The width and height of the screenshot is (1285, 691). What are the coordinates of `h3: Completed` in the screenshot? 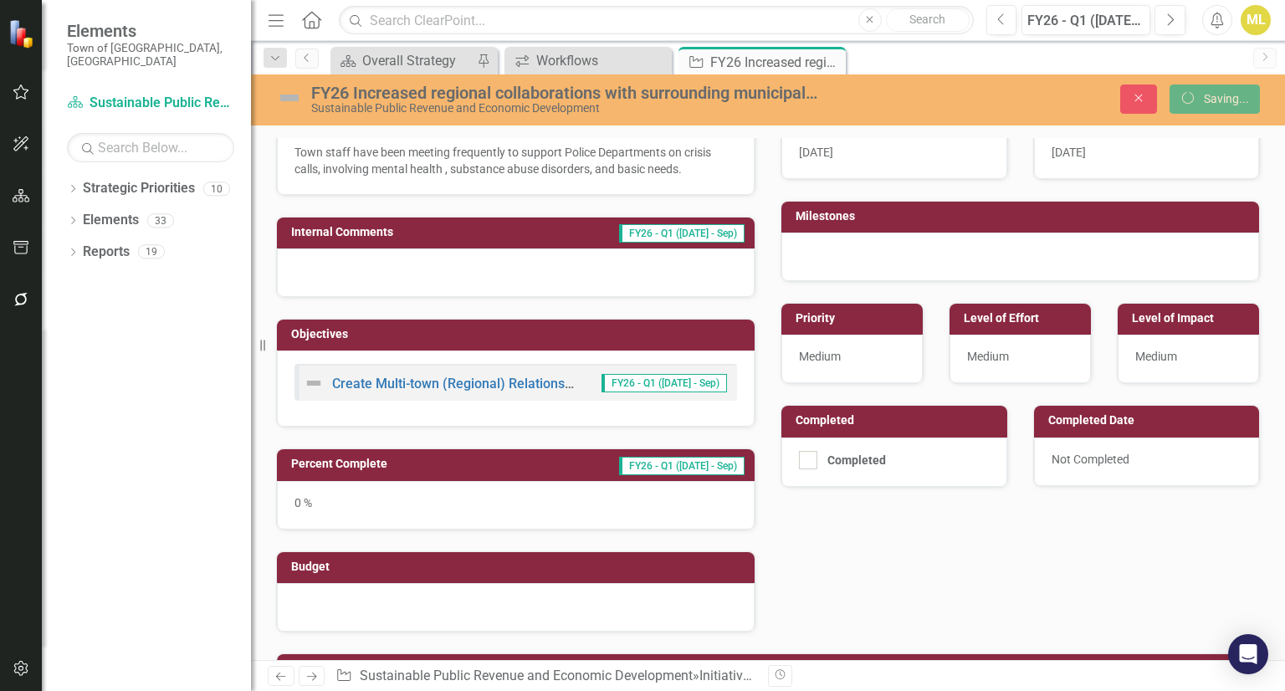 It's located at (897, 420).